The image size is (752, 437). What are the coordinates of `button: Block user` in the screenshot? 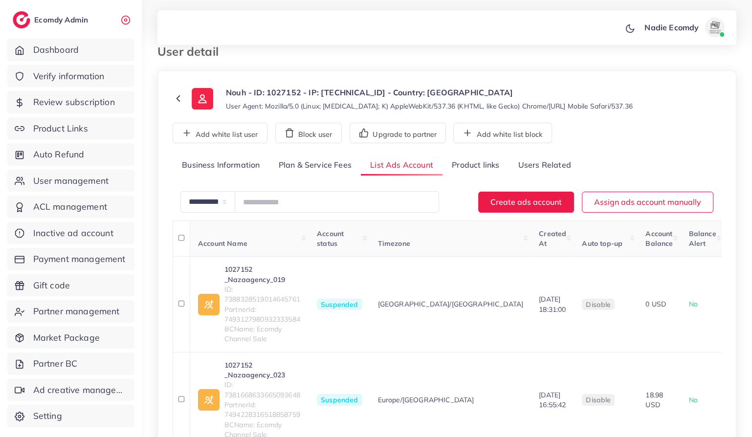 It's located at (308, 133).